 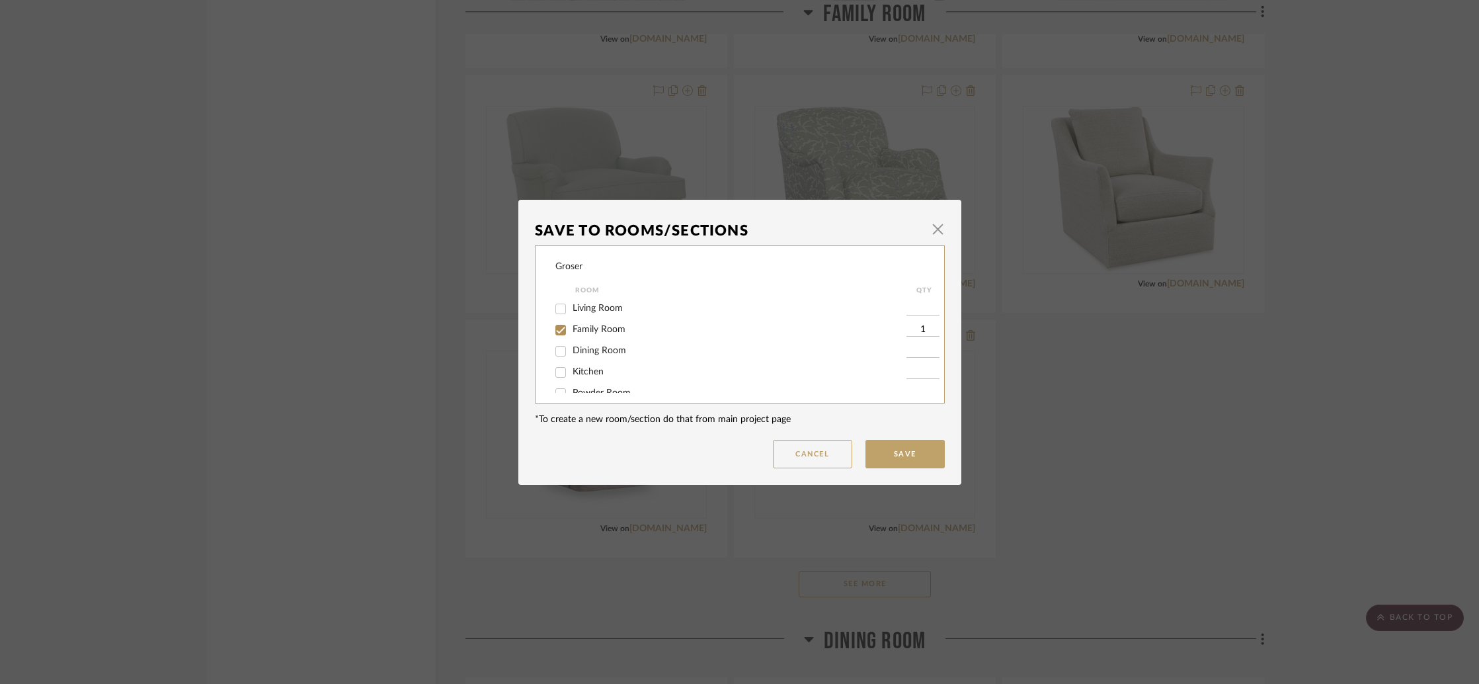 I want to click on div: Groser, so click(x=569, y=266).